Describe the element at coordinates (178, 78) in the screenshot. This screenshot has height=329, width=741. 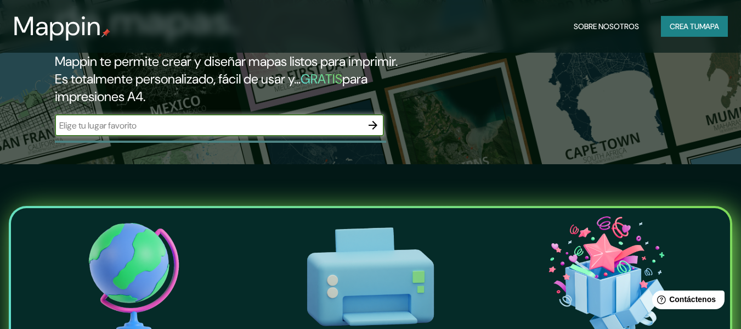
I see `font: Es totalmente personalizado, fácil de usar y...` at that location.